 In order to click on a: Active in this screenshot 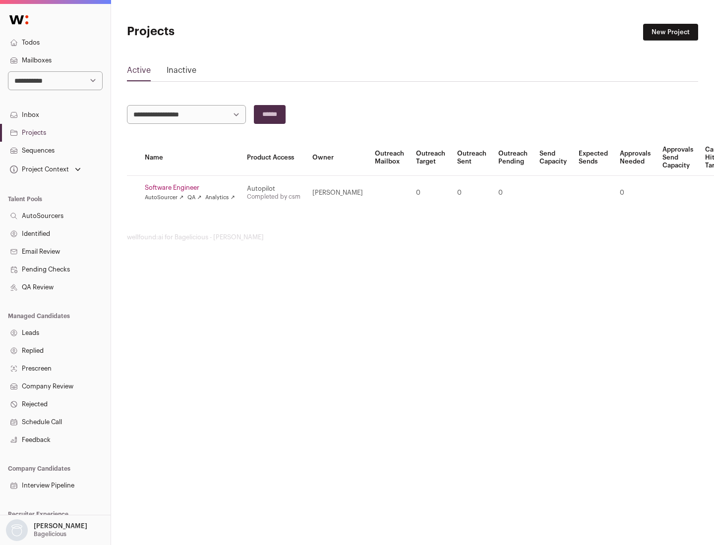, I will do `click(139, 72)`.